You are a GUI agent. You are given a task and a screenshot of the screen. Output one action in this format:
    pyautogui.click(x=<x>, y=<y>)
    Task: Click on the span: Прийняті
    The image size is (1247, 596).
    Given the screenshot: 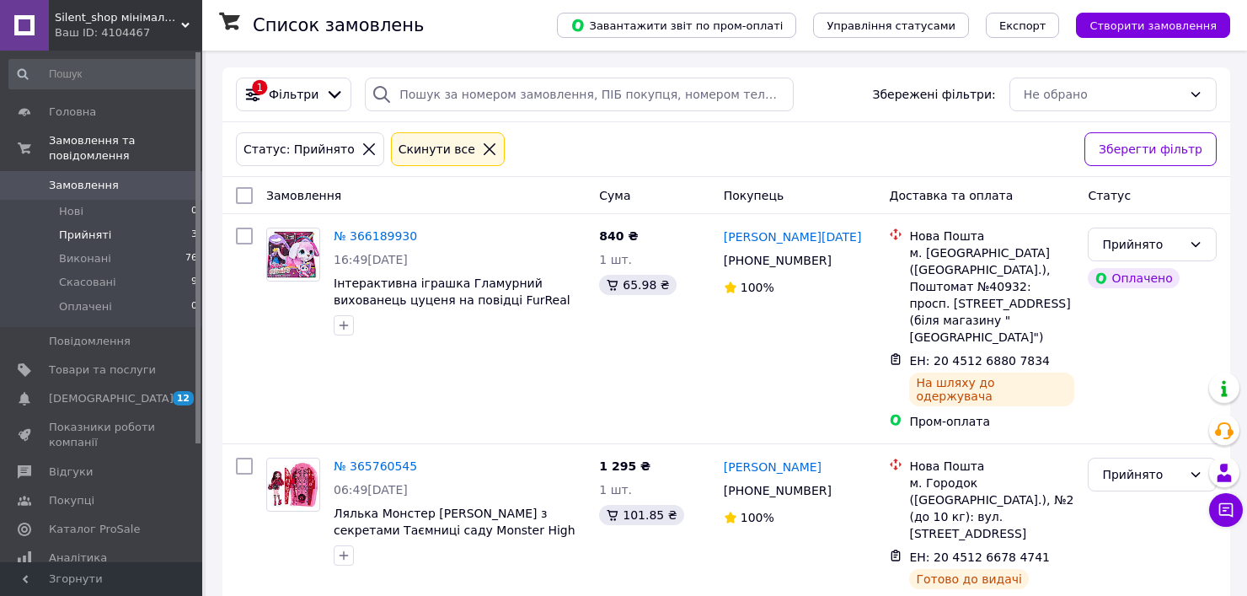 What is the action you would take?
    pyautogui.click(x=85, y=235)
    